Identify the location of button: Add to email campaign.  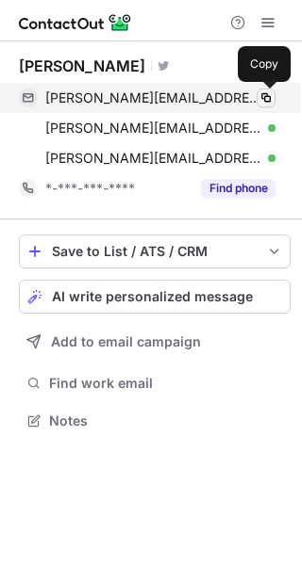
(155, 342).